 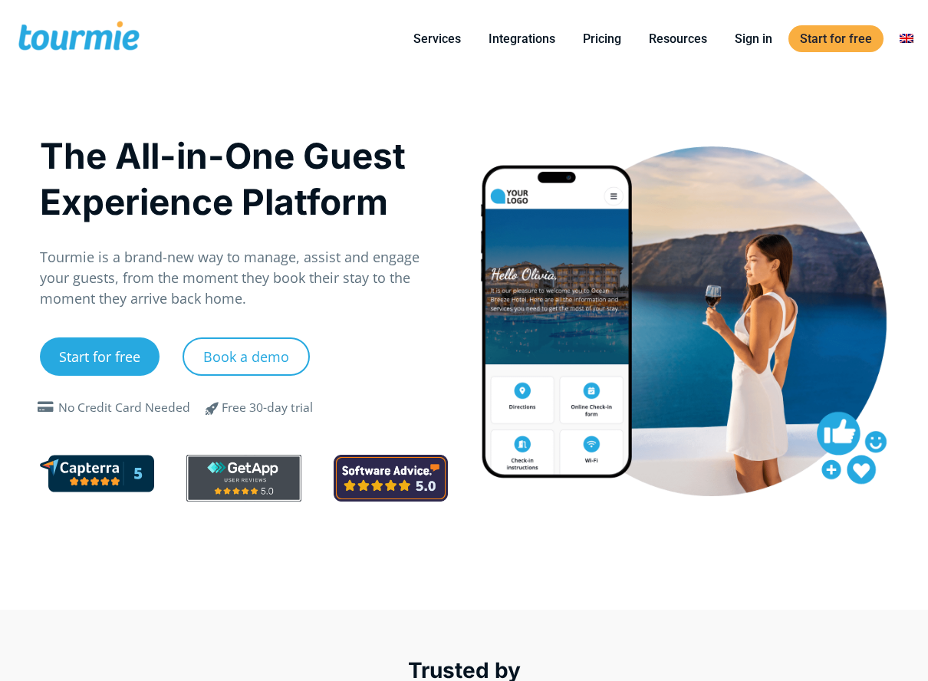 What do you see at coordinates (437, 38) in the screenshot?
I see `a: Services` at bounding box center [437, 38].